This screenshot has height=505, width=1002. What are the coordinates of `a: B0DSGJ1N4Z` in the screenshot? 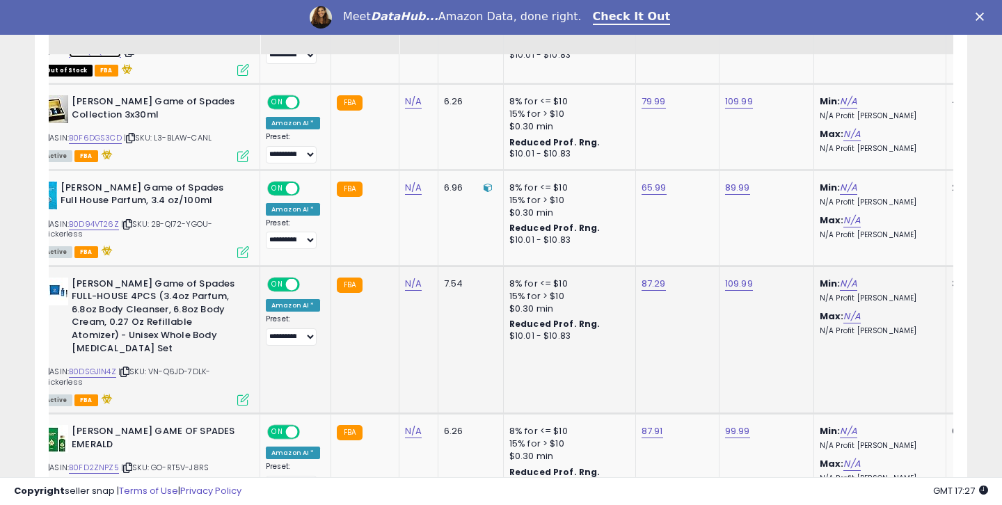 It's located at (93, 372).